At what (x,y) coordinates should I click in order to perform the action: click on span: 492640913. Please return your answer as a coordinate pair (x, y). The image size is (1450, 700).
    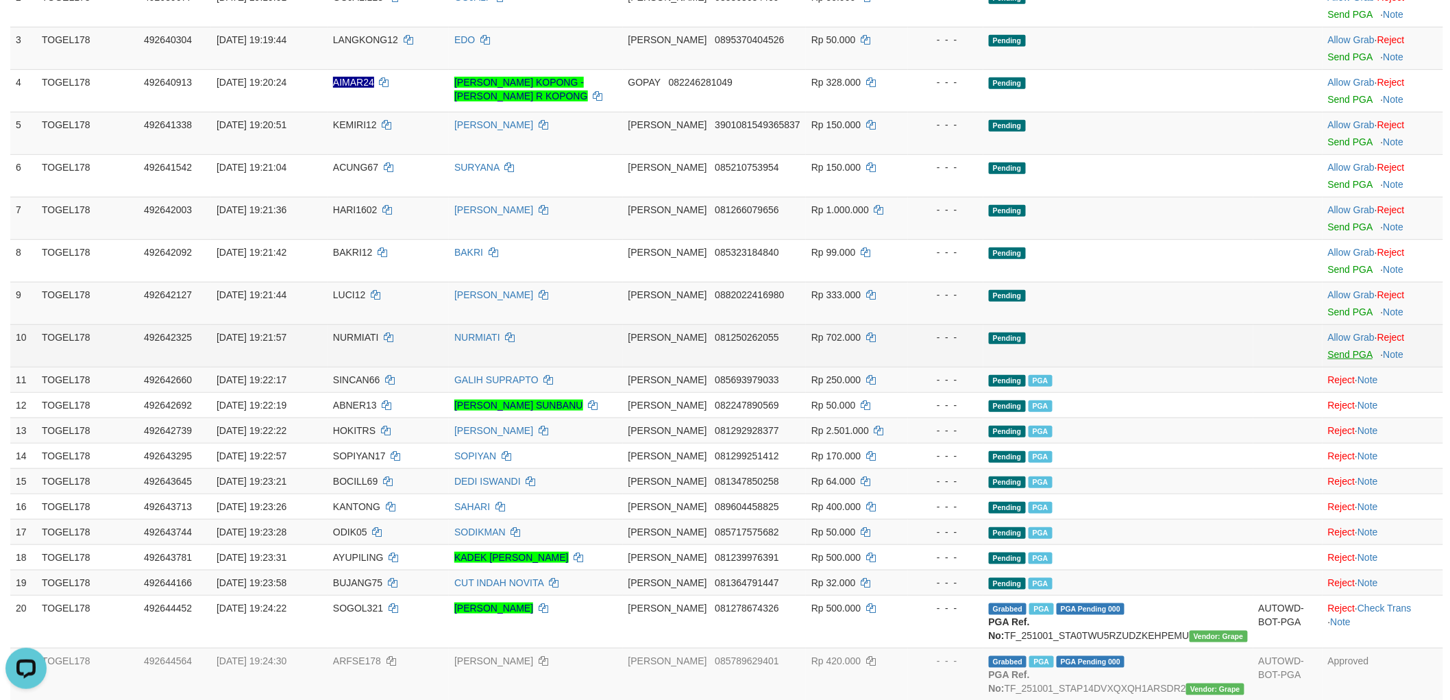
    Looking at the image, I should click on (168, 82).